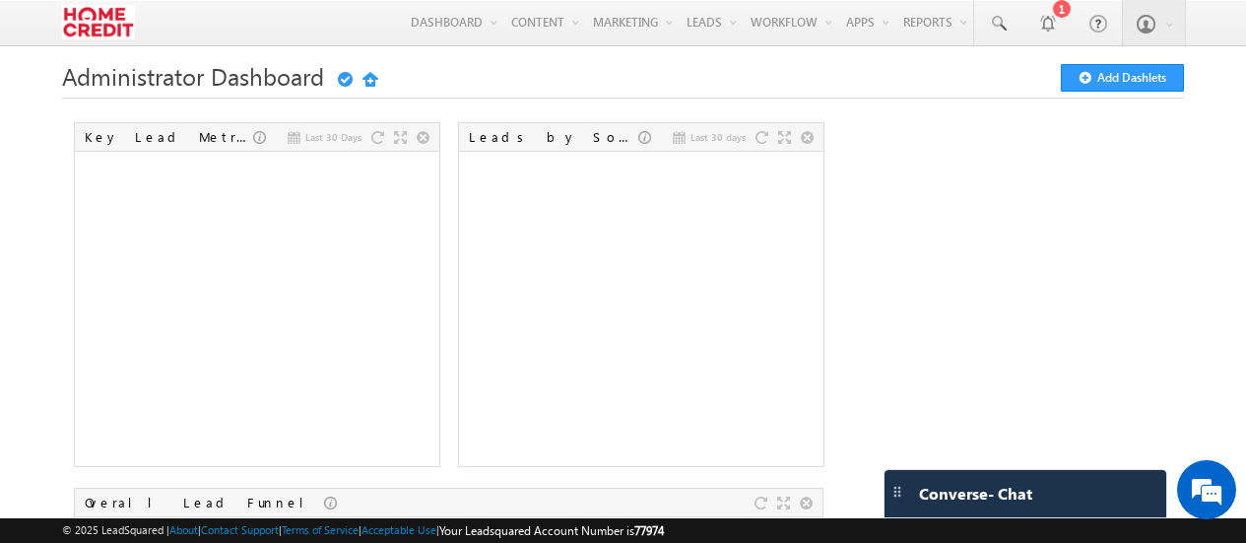  What do you see at coordinates (204, 502) in the screenshot?
I see `div: Overall Lead Funnel` at bounding box center [204, 502].